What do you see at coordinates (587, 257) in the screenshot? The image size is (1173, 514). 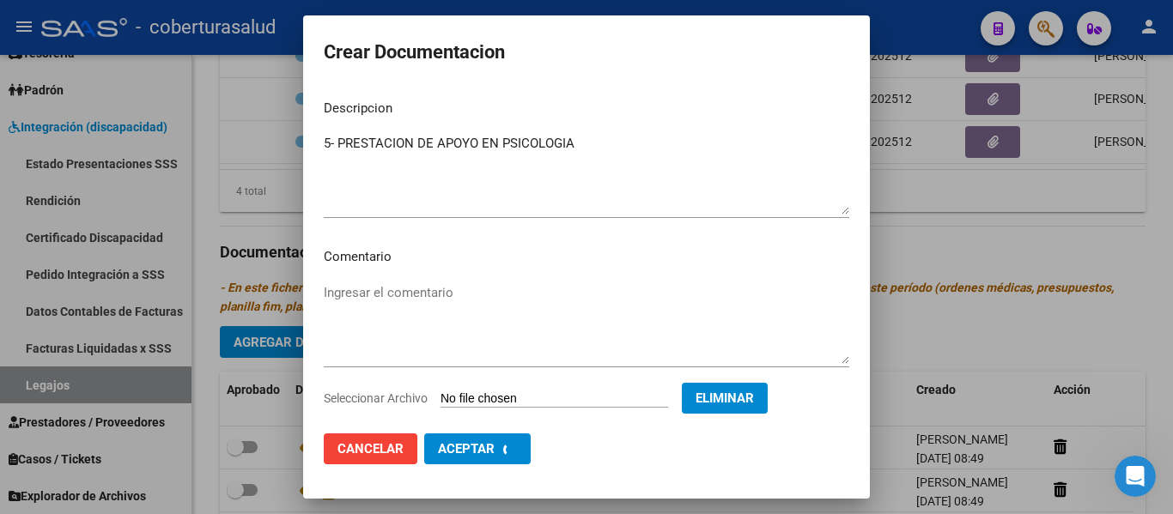 I see `p: Comentario` at bounding box center [587, 257].